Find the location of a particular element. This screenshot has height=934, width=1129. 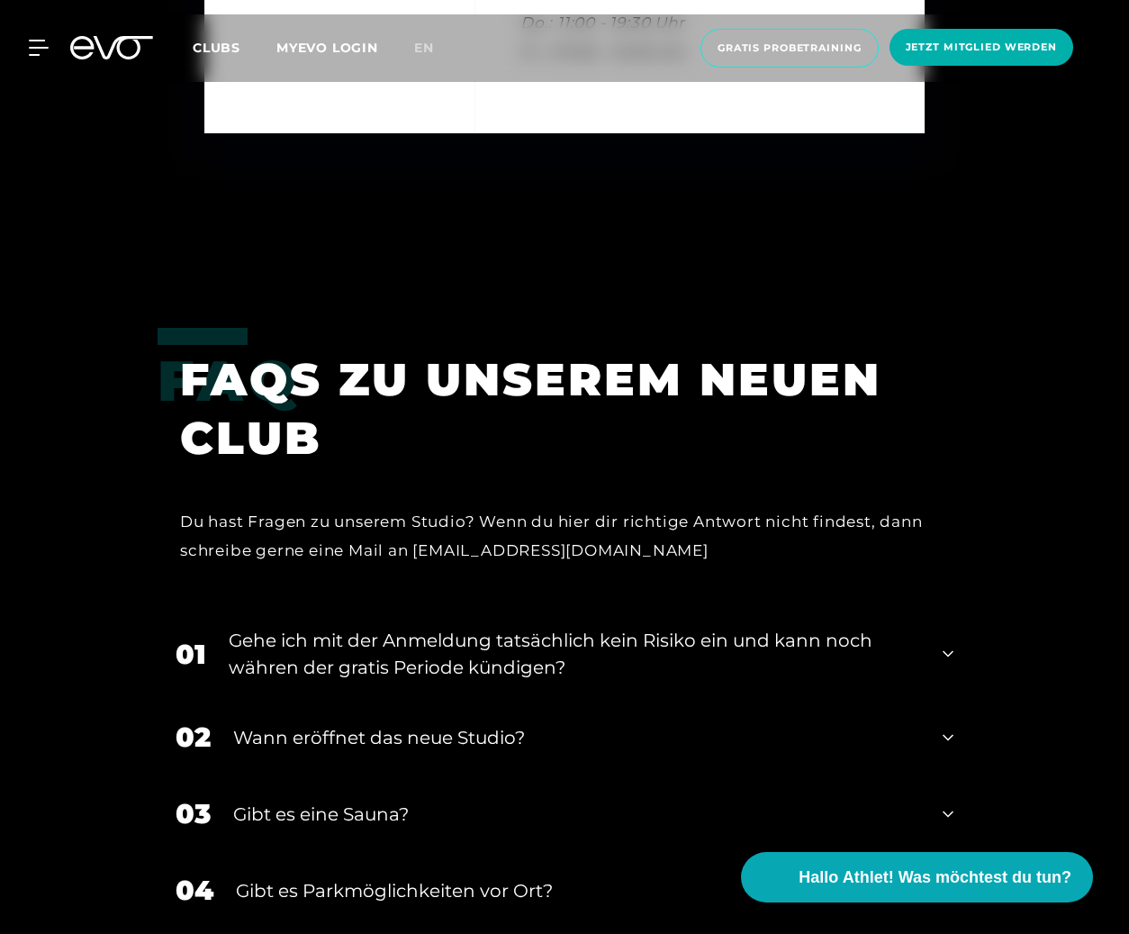

span: Clubs is located at coordinates (216, 48).